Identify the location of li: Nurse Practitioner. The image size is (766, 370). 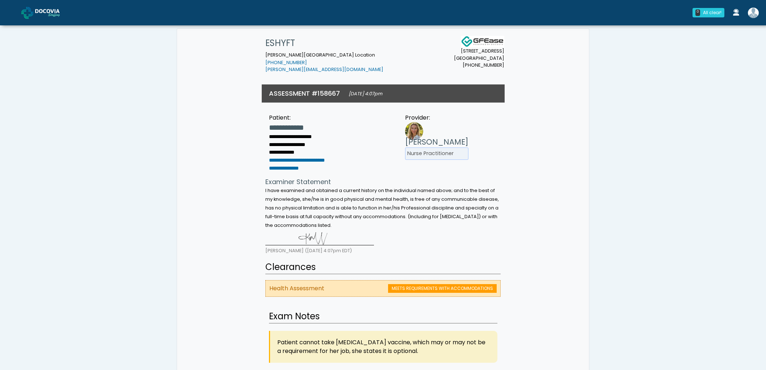
(436, 153).